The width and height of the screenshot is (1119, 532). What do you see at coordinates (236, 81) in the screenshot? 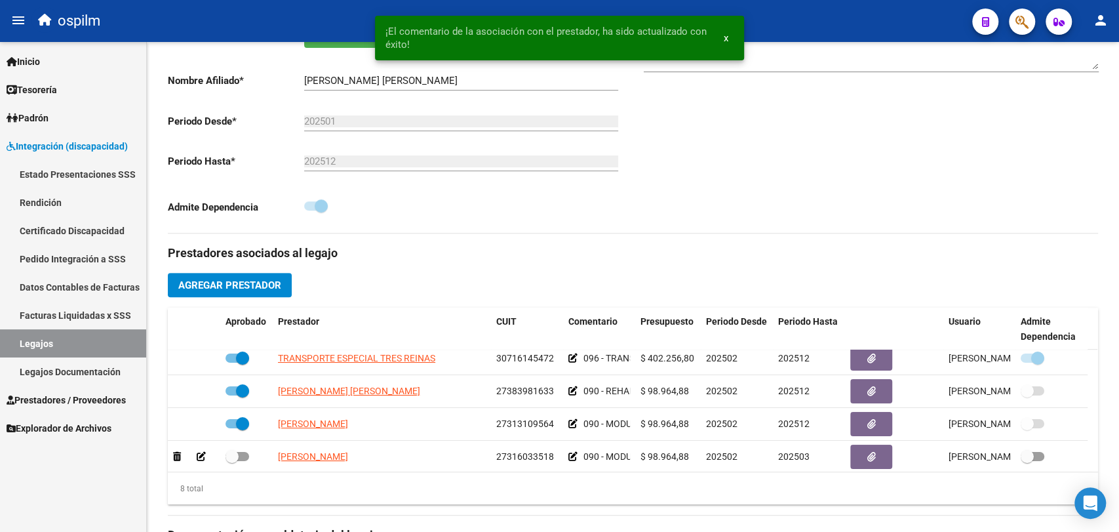
I see `p: Nombre Afiliado` at bounding box center [236, 81].